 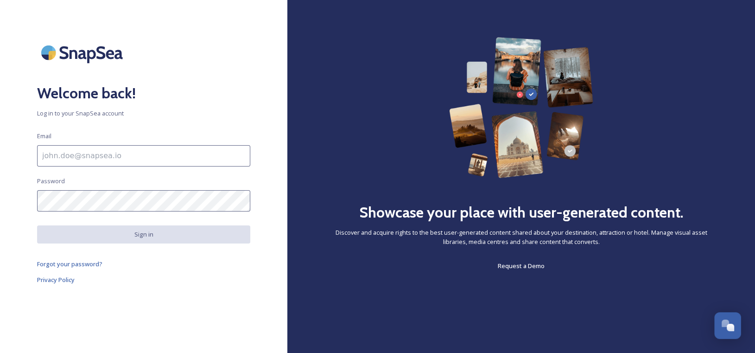 What do you see at coordinates (144, 156) in the screenshot?
I see `input: john.doe@snapsea.io` at bounding box center [144, 156].